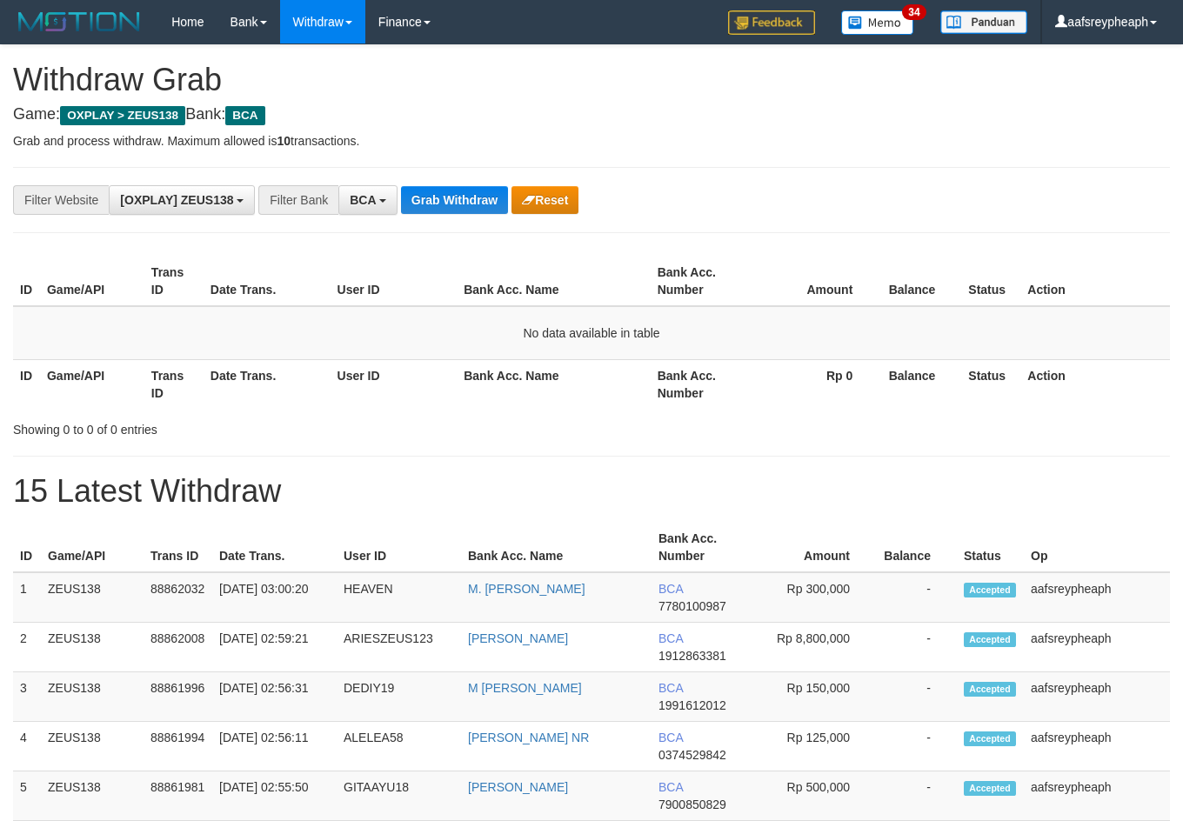 The height and width of the screenshot is (821, 1183). Describe the element at coordinates (61, 200) in the screenshot. I see `div: Filter Website` at that location.